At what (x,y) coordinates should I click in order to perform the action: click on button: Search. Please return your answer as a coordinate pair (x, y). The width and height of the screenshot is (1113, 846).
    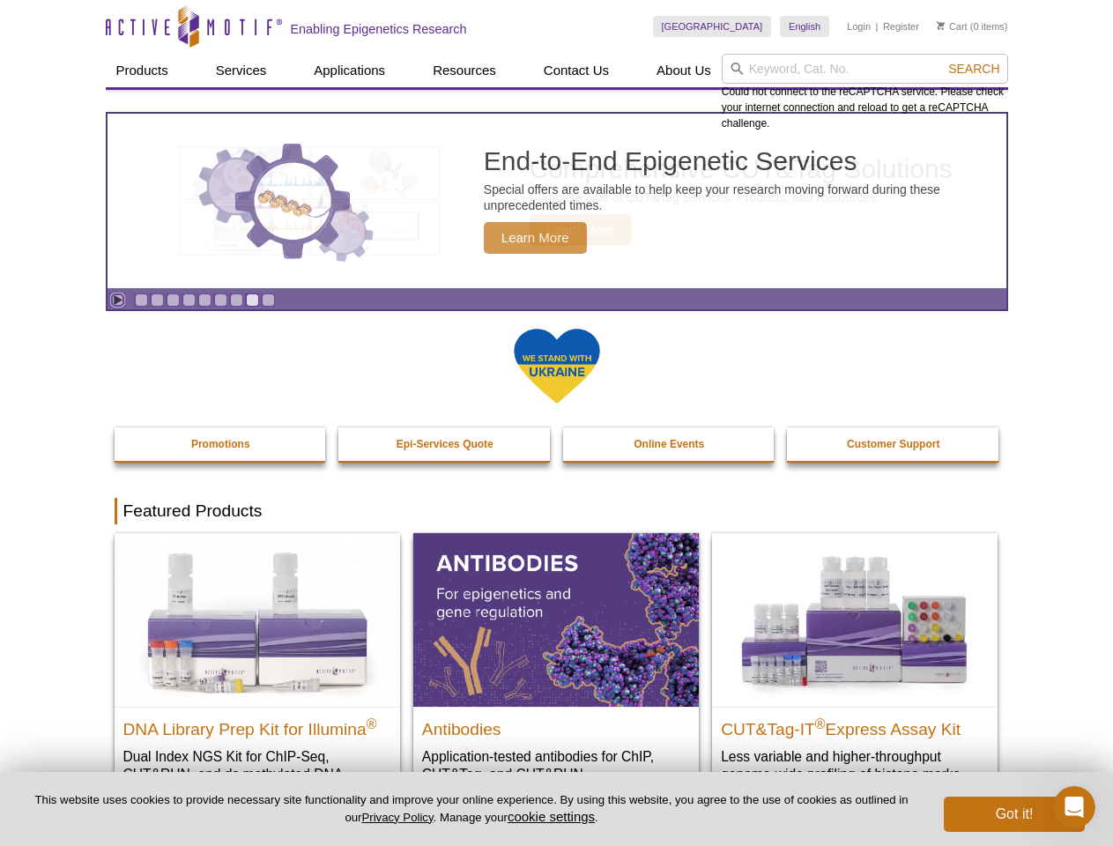
    Looking at the image, I should click on (974, 69).